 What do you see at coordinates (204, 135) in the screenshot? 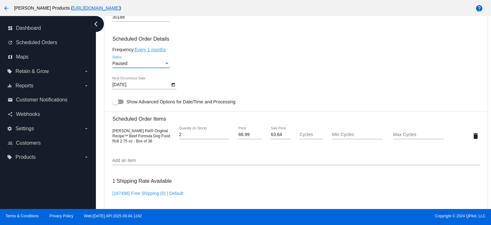
I see `input: Quantity (In Stock)` at bounding box center [204, 135].